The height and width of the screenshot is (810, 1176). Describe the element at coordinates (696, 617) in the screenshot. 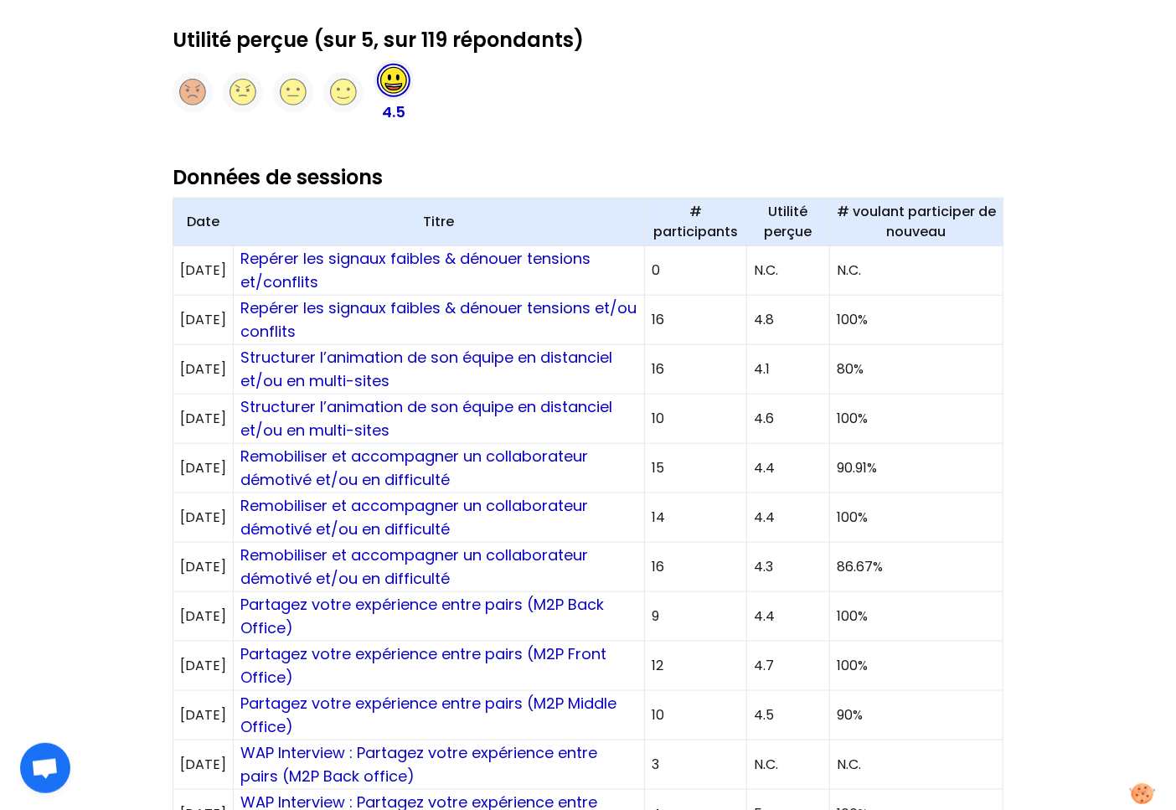

I see `td: 9` at that location.